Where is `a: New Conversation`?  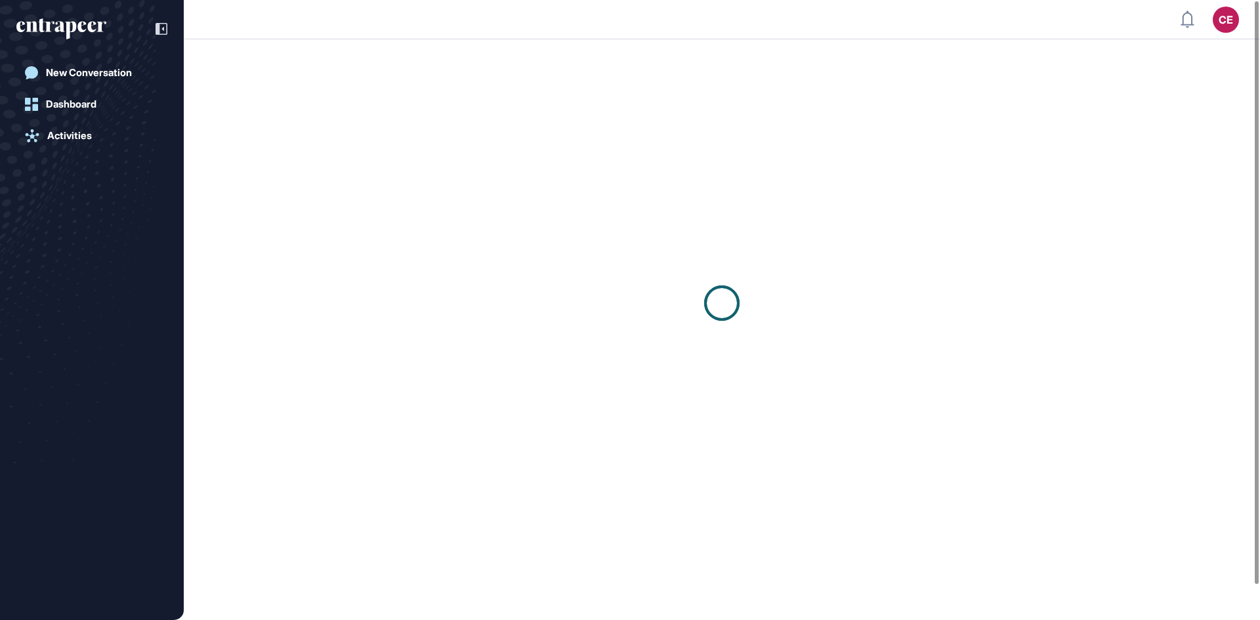
a: New Conversation is located at coordinates (92, 73).